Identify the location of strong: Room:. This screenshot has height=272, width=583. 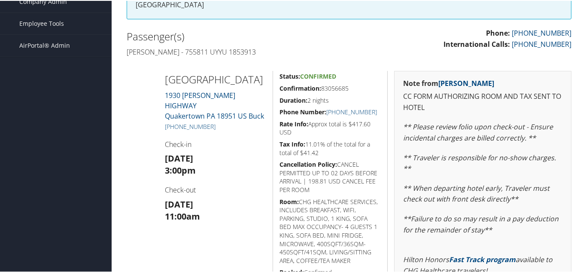
(289, 201).